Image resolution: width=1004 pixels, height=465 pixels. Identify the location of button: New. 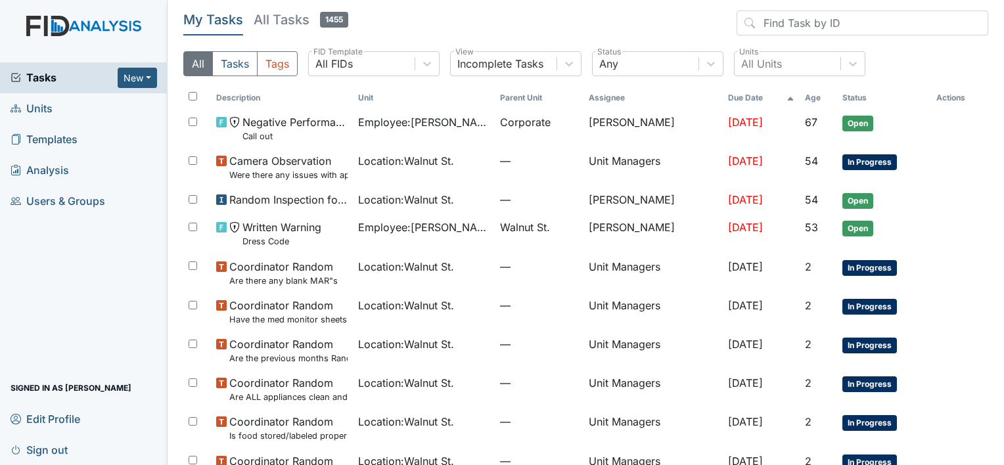
(137, 78).